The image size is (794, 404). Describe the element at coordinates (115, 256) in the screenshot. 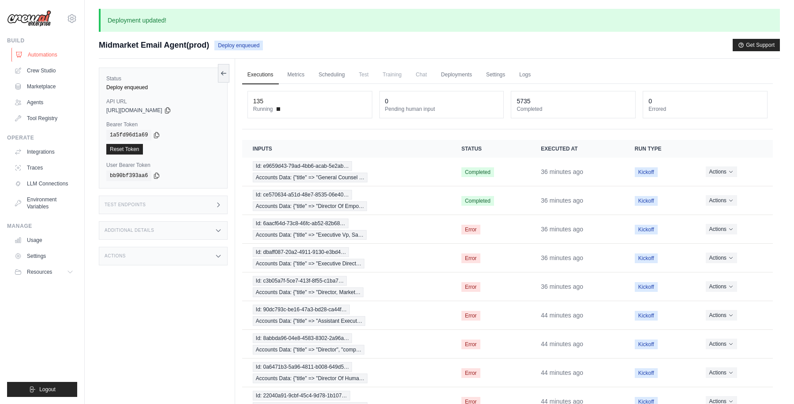

I see `h3: Actions` at that location.